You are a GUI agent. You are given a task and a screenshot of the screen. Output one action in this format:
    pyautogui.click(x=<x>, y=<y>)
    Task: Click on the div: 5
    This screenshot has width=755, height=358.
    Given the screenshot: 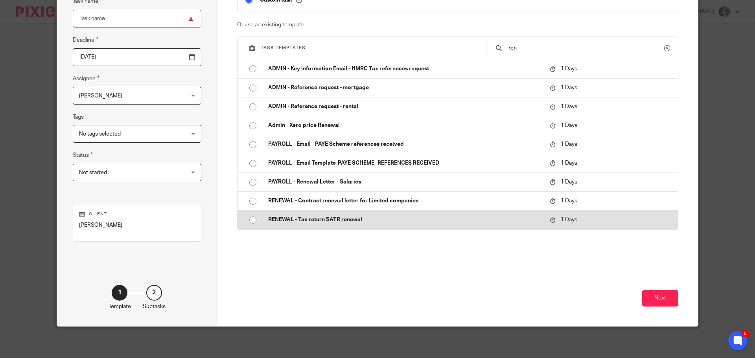 What is the action you would take?
    pyautogui.click(x=746, y=334)
    